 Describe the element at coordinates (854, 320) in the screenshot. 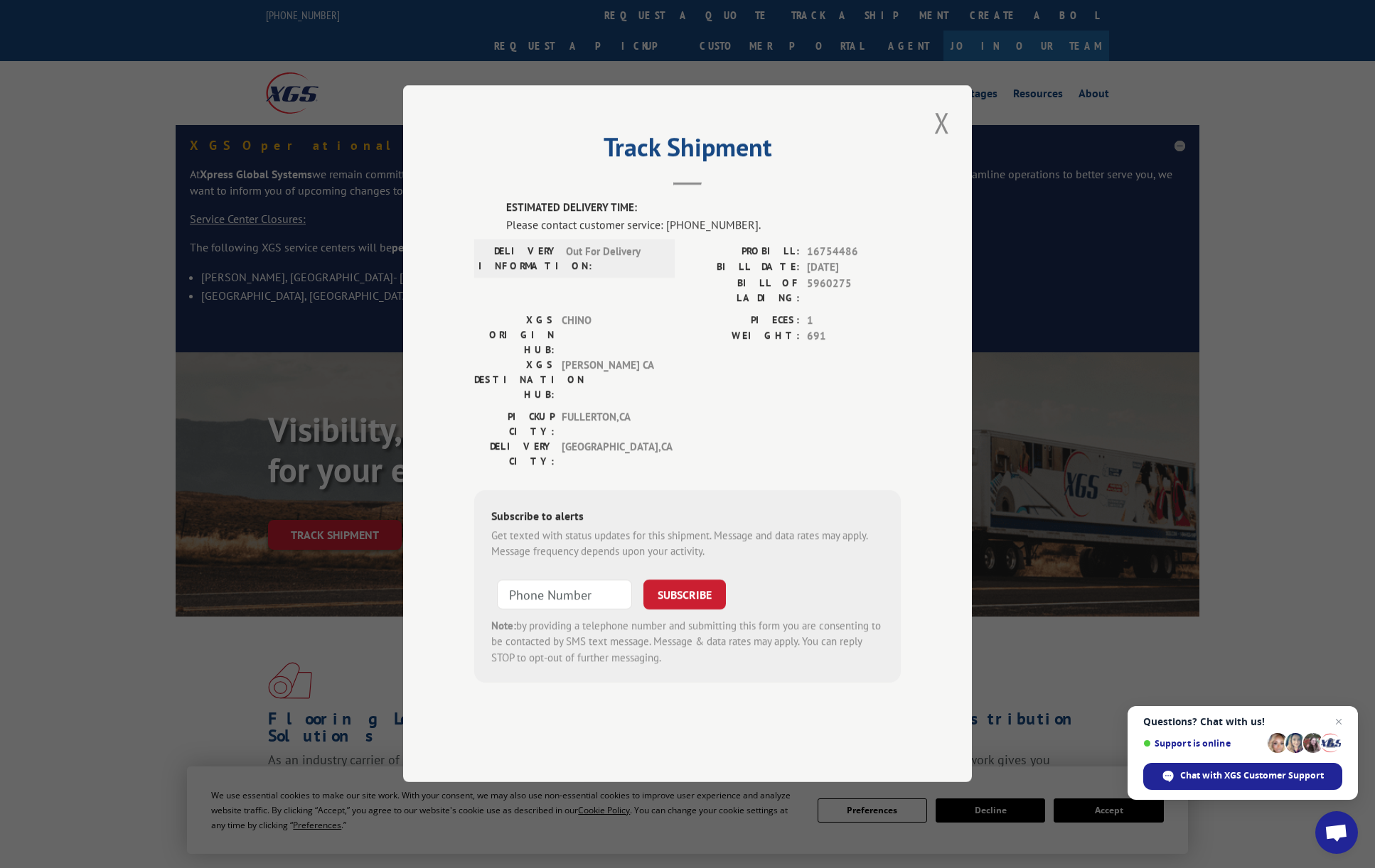

I see `span: 1` at that location.